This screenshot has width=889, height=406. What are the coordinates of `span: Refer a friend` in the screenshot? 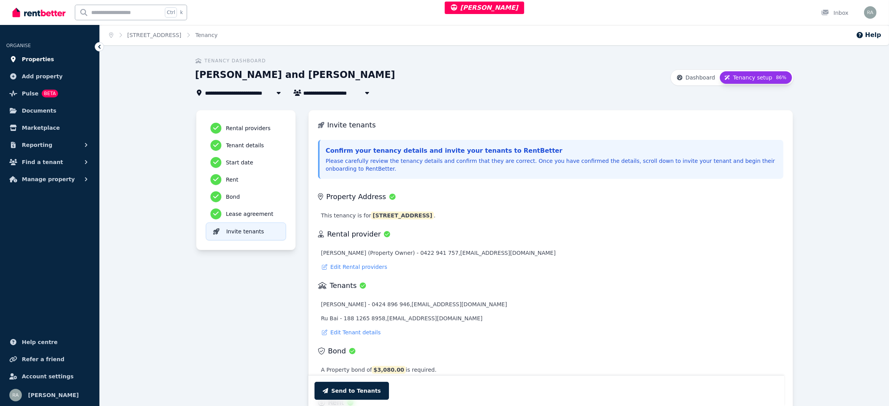 It's located at (43, 360).